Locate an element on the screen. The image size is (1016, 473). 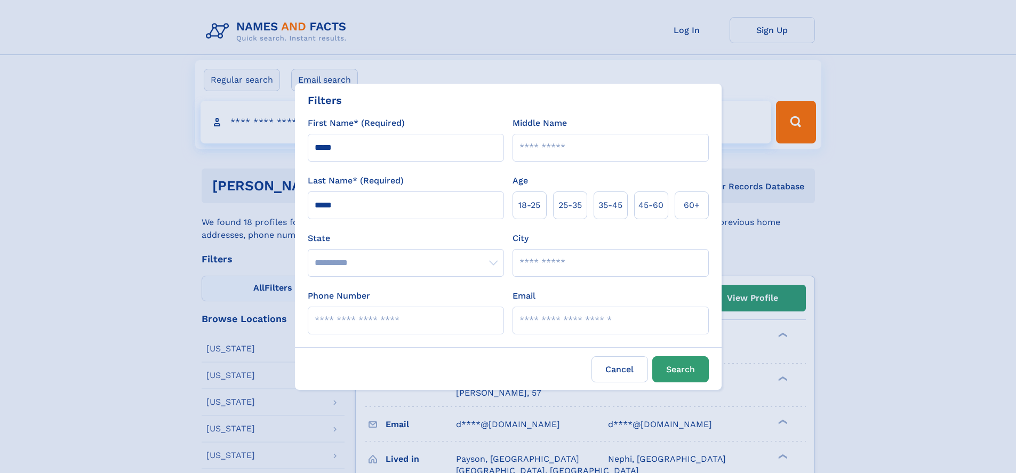
label: City is located at coordinates (520, 238).